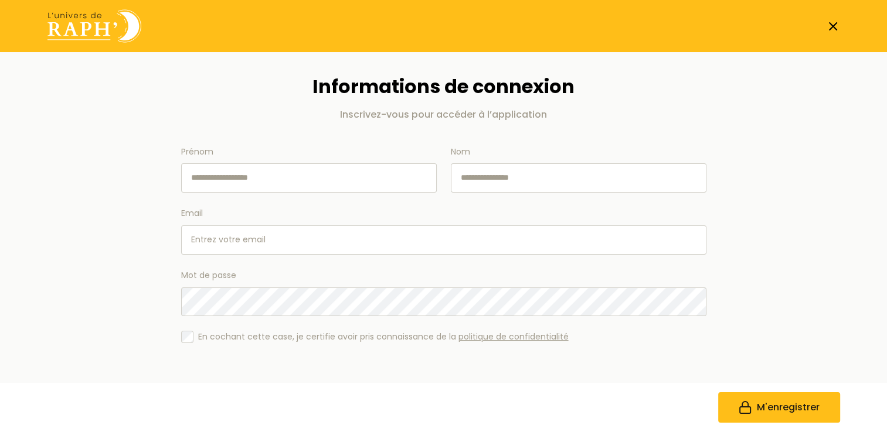  Describe the element at coordinates (94, 26) in the screenshot. I see `img: Univers de Raph logo` at that location.